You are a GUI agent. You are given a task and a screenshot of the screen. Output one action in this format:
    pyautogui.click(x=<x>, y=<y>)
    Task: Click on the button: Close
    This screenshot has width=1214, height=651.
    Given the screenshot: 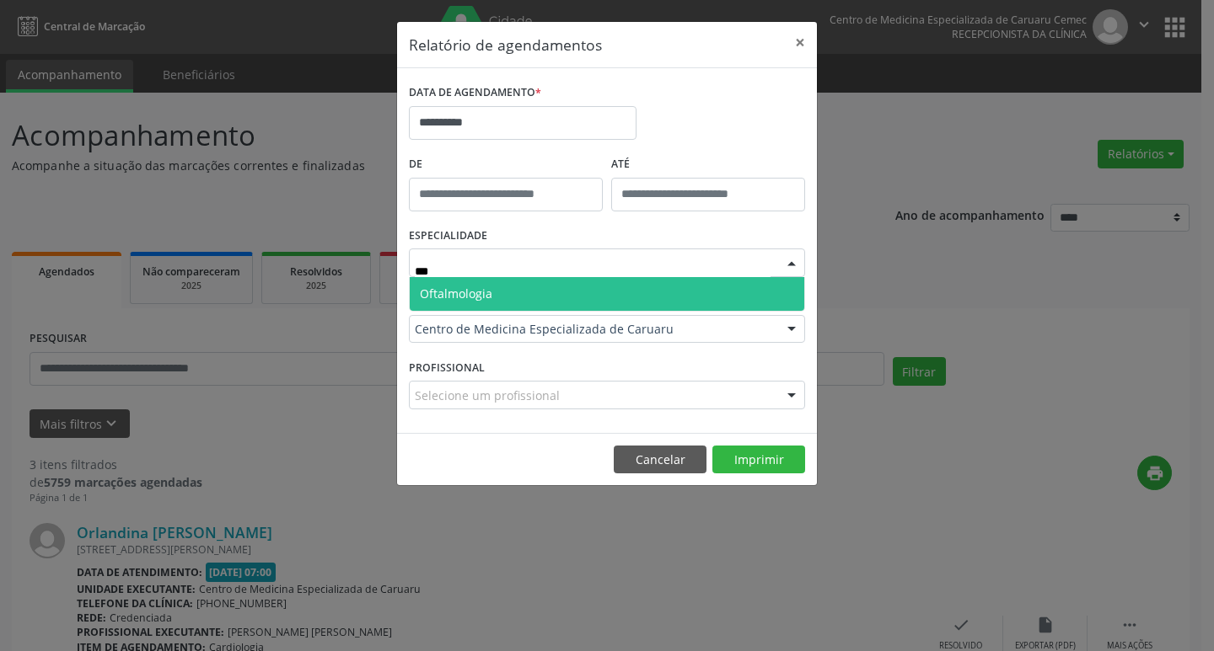 What is the action you would take?
    pyautogui.click(x=800, y=42)
    